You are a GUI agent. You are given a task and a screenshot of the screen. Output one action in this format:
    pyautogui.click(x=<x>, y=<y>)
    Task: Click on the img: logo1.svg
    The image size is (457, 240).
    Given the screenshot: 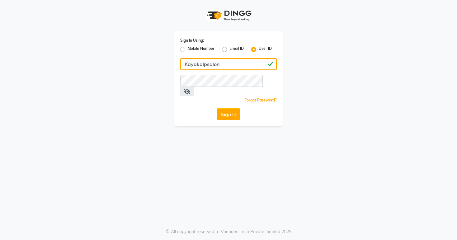 What is the action you would take?
    pyautogui.click(x=228, y=15)
    